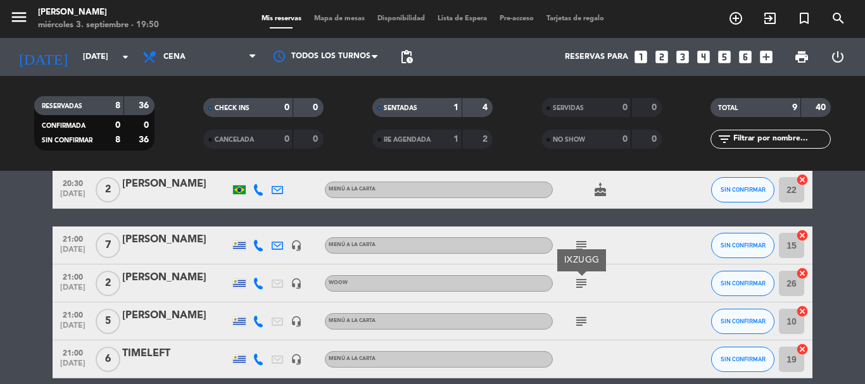 The height and width of the screenshot is (384, 865). What do you see at coordinates (98, 25) in the screenshot?
I see `div: miércoles 3. septiembre - 19:50` at bounding box center [98, 25].